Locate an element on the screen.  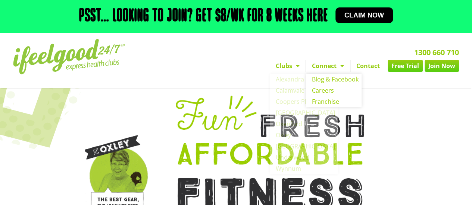
a: Underwood is located at coordinates (303, 158).